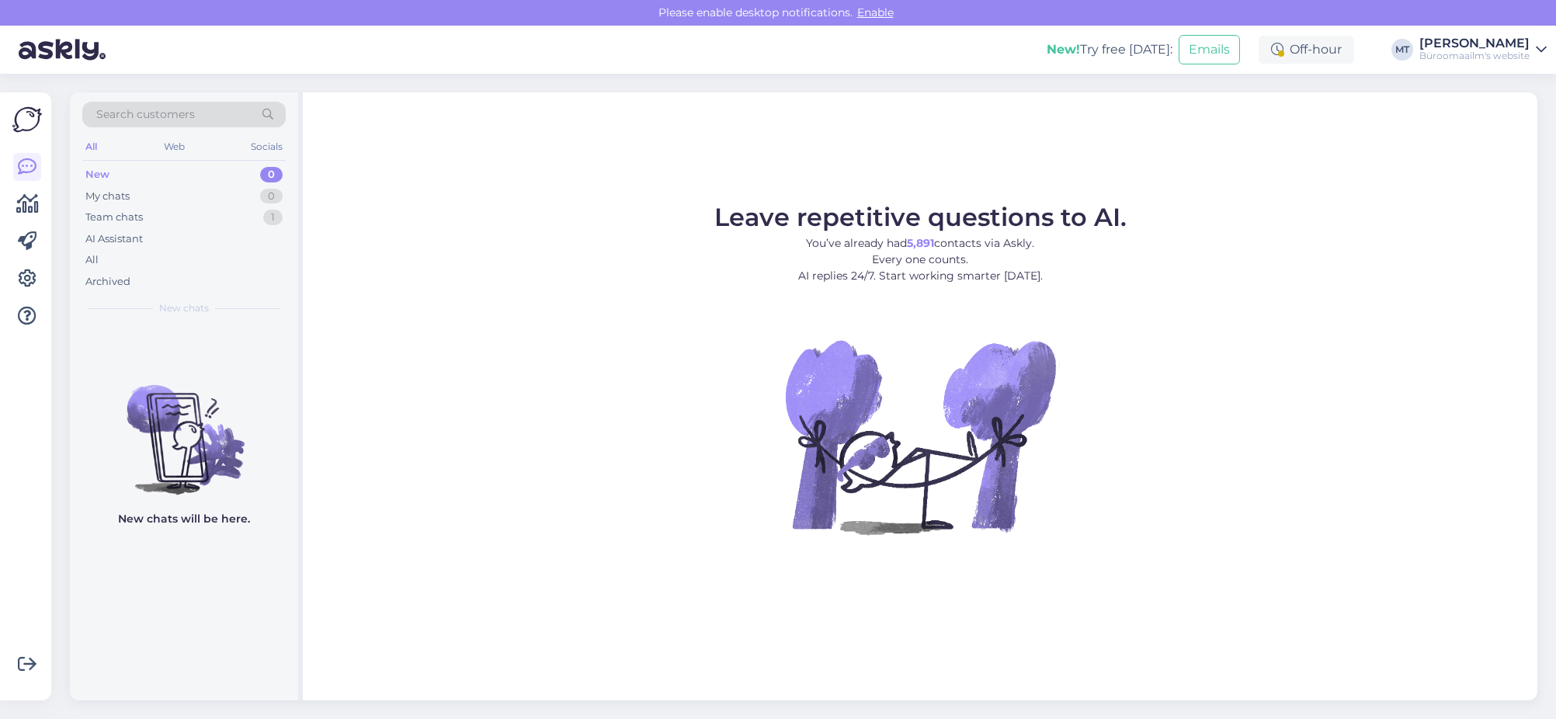 The height and width of the screenshot is (719, 1556). I want to click on span: New chats, so click(184, 308).